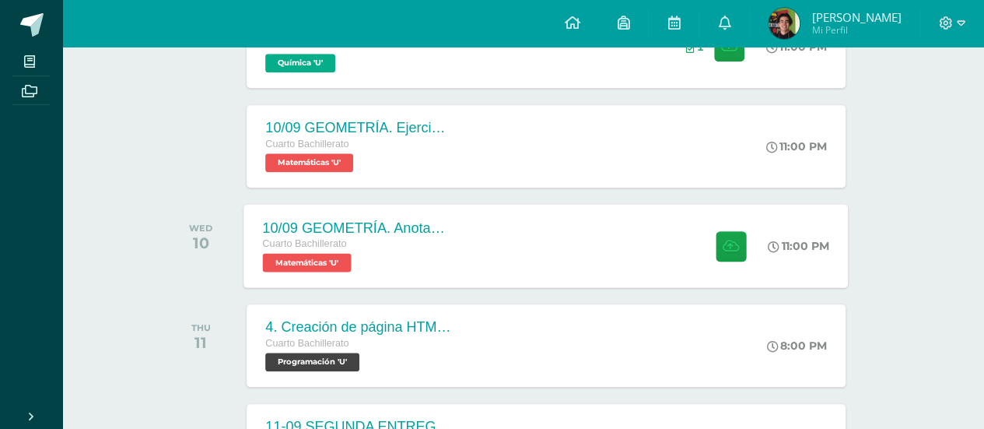 The image size is (984, 429). Describe the element at coordinates (856, 30) in the screenshot. I see `span: Mi Perfil` at that location.